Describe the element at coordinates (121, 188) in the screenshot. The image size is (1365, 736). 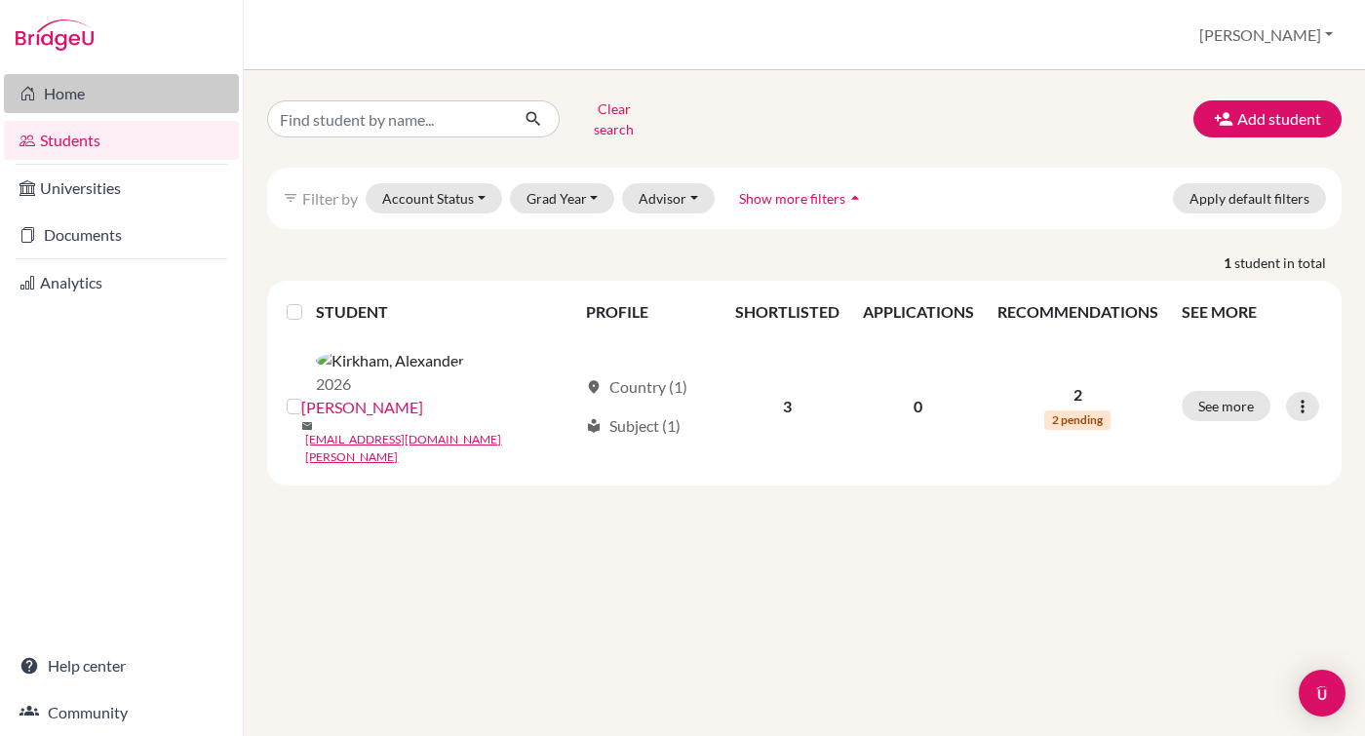
I see `a: Universities` at that location.